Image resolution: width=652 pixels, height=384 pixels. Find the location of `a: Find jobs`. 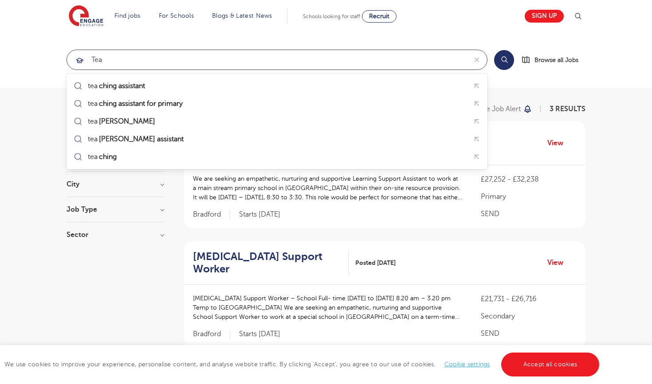

a: Find jobs is located at coordinates (127, 16).